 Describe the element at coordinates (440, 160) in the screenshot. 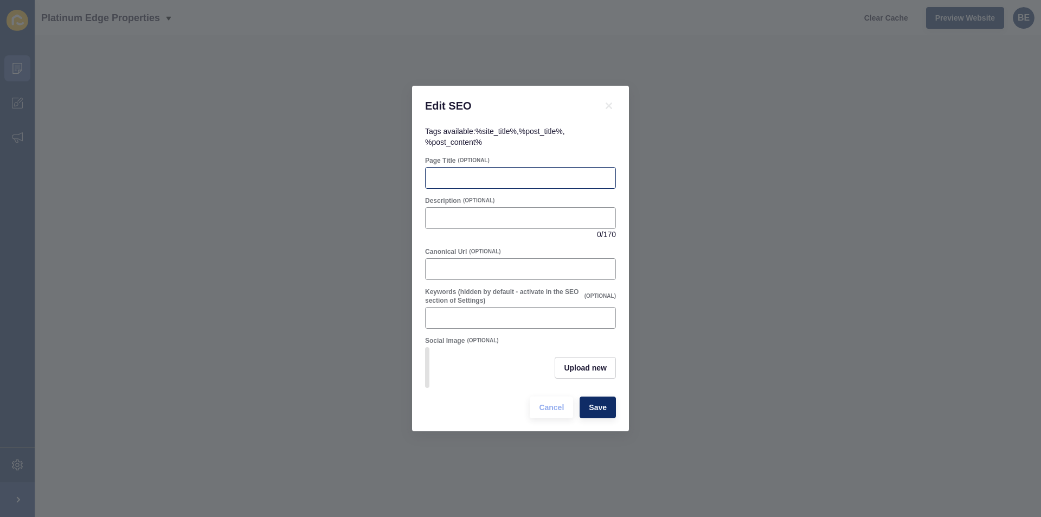

I see `label: Page Title` at that location.